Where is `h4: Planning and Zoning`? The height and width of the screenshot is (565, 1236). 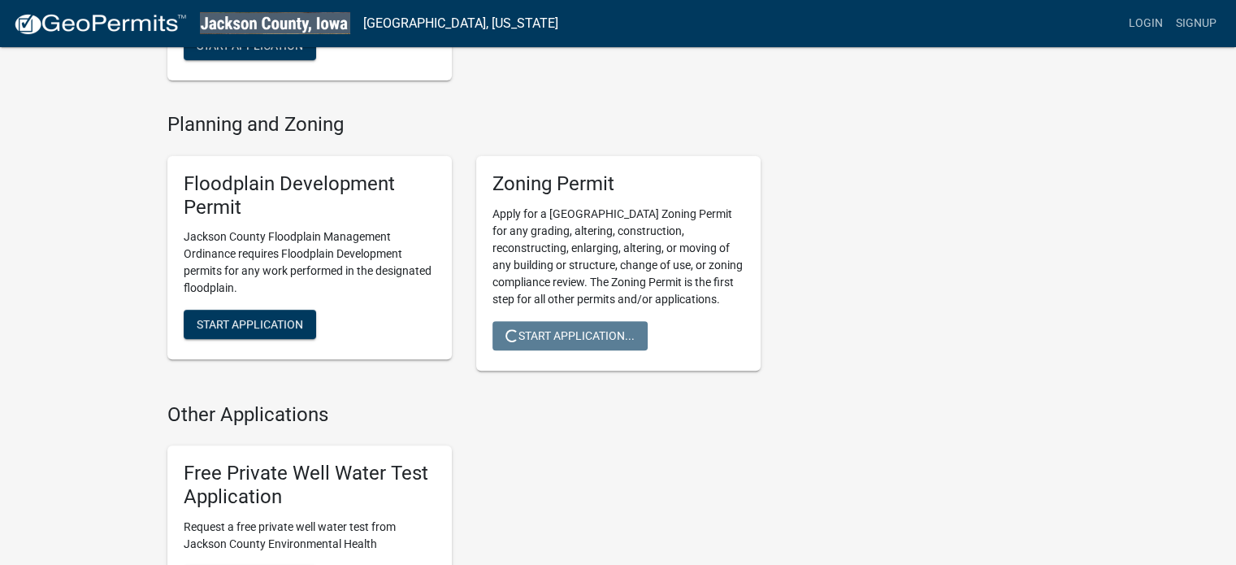
h4: Planning and Zoning is located at coordinates (464, 124).